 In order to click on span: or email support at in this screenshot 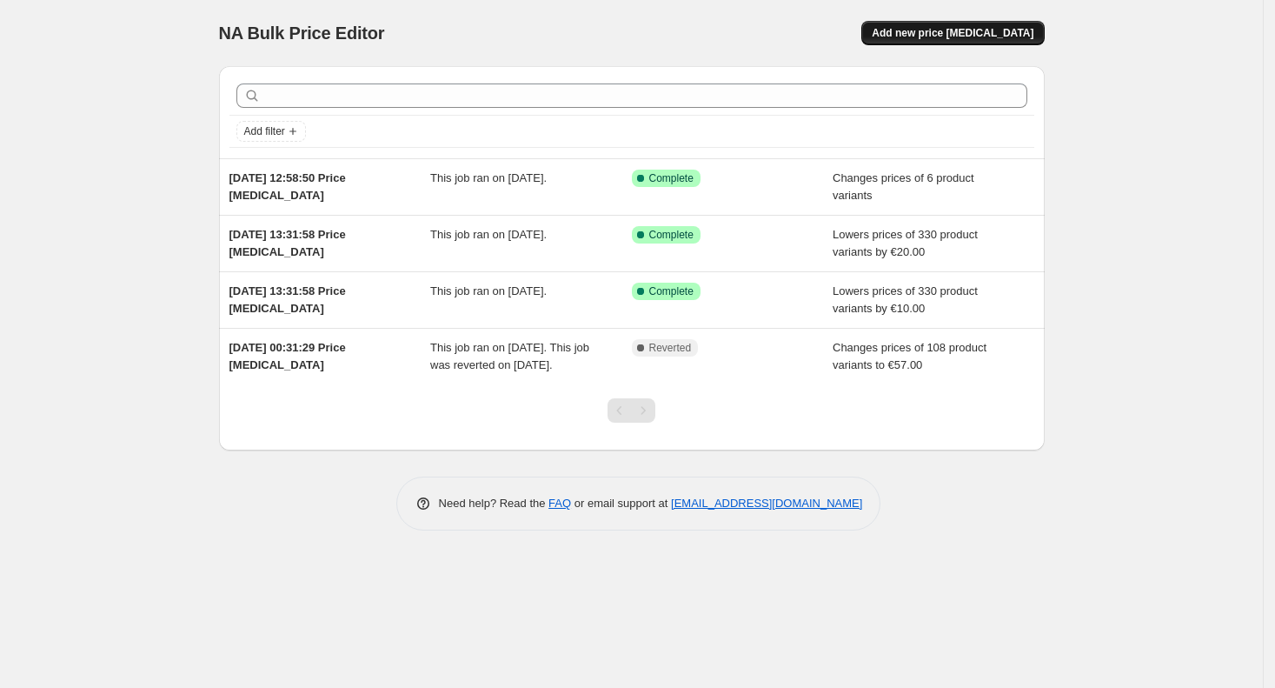, I will do `click(621, 502)`.